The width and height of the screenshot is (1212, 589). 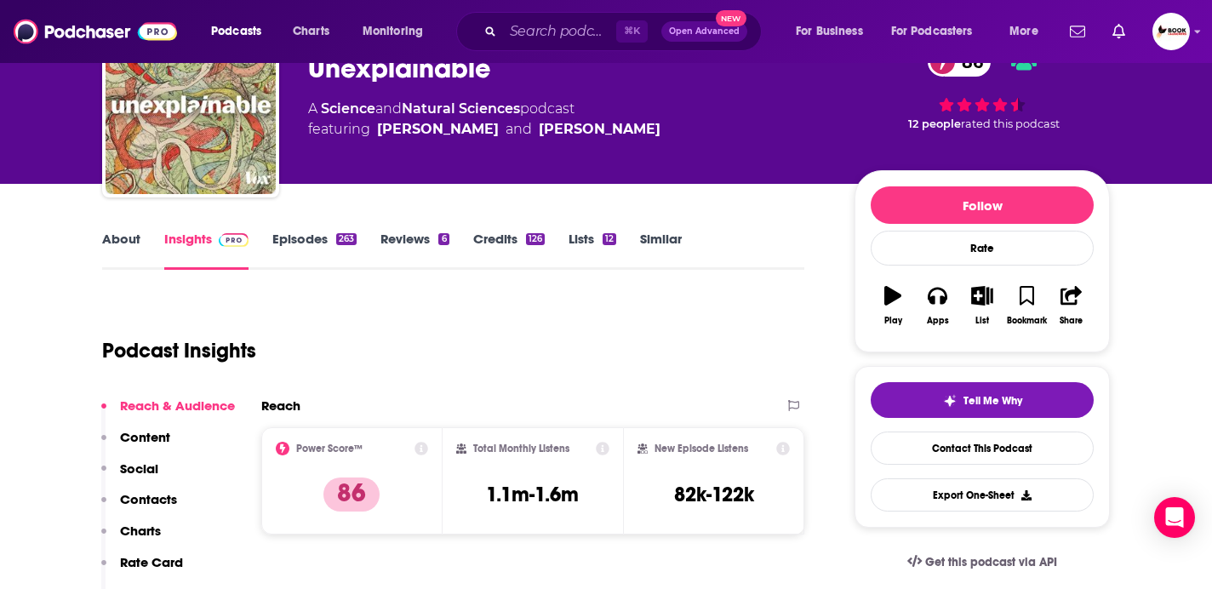 I want to click on div: 6, so click(x=443, y=239).